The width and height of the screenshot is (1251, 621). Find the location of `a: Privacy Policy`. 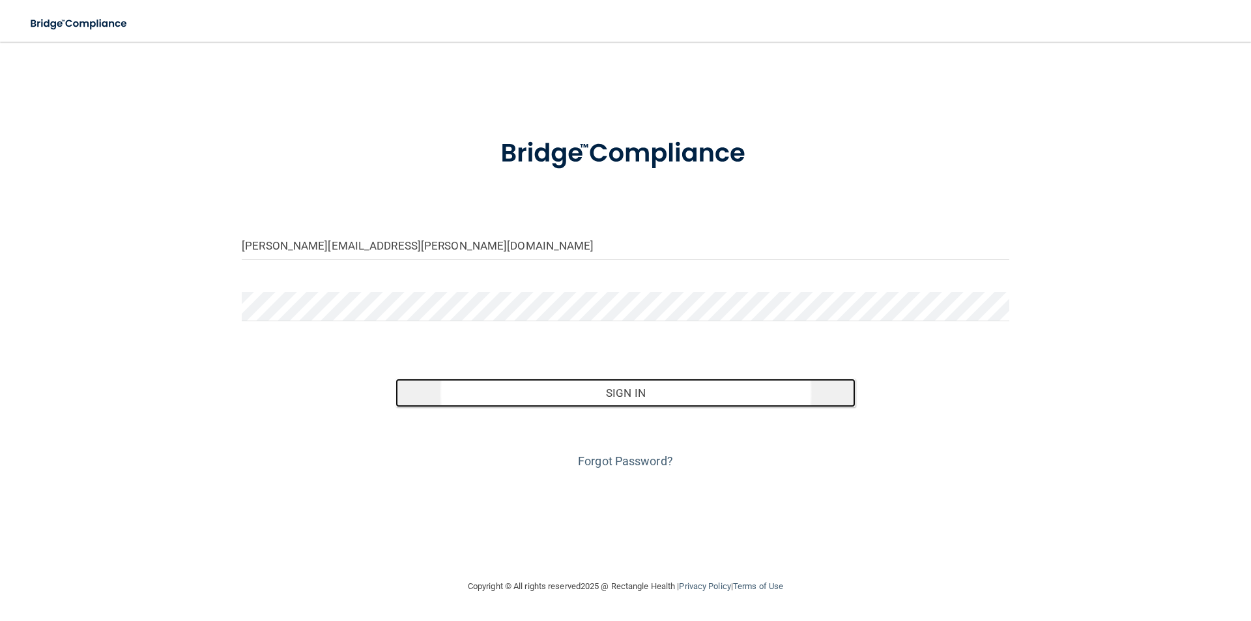

a: Privacy Policy is located at coordinates (704, 586).